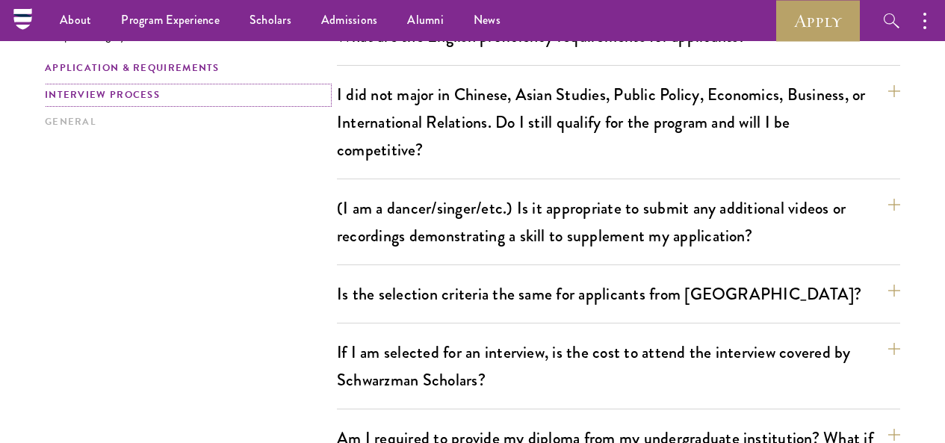 The width and height of the screenshot is (945, 443). Describe the element at coordinates (186, 95) in the screenshot. I see `a: Interview Process` at that location.